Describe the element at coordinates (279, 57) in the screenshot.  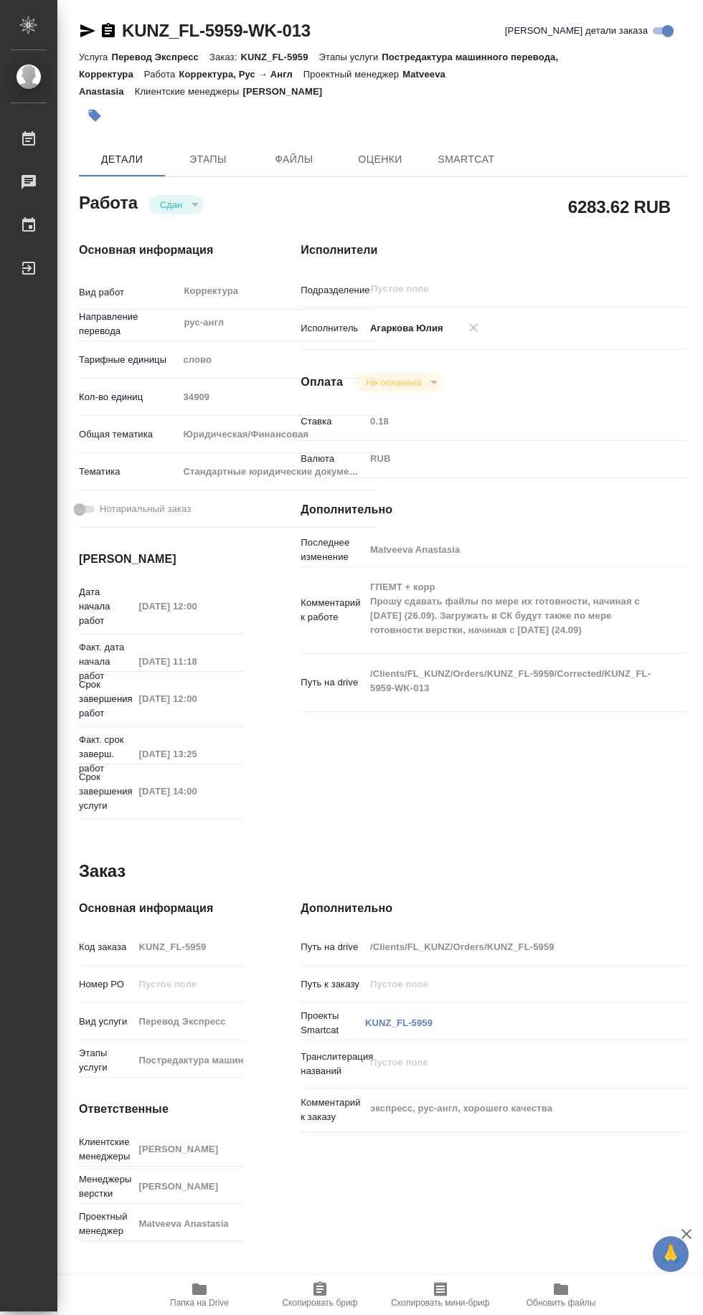
I see `p: KUNZ_FL-5959` at that location.